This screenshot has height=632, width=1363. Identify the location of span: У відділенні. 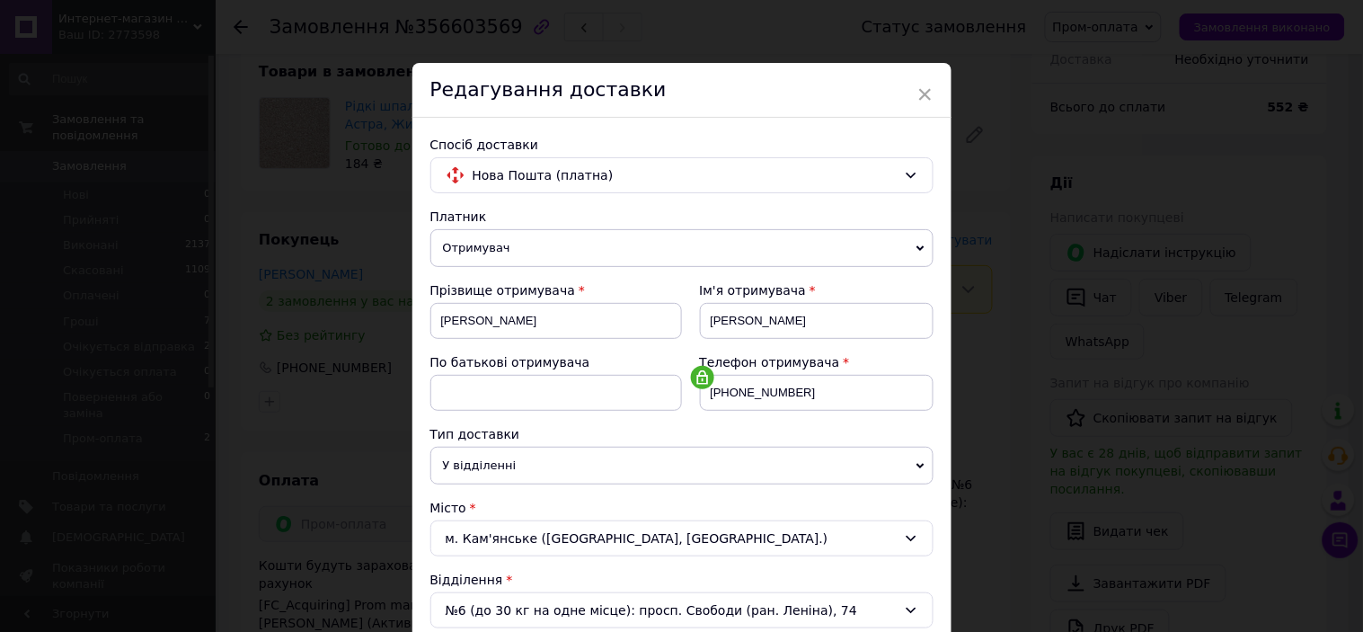
(682, 465).